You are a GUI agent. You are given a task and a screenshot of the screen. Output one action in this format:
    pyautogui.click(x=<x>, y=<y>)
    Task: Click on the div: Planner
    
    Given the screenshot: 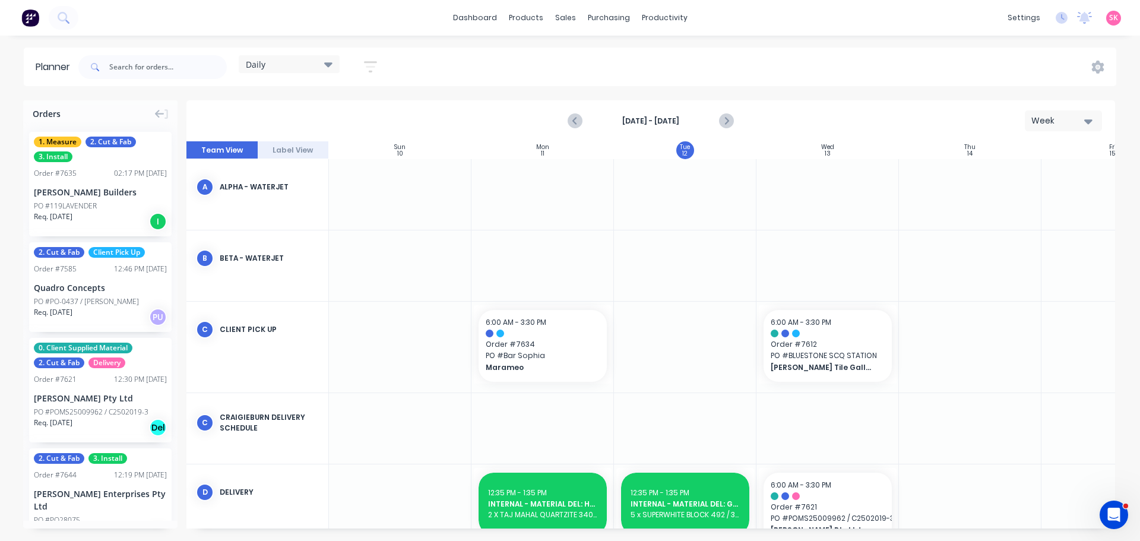 What is the action you would take?
    pyautogui.click(x=56, y=67)
    